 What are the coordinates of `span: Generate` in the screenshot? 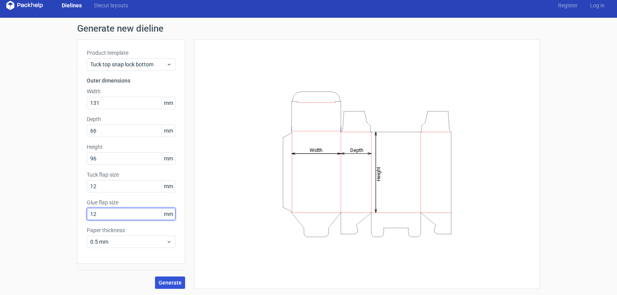 It's located at (170, 283).